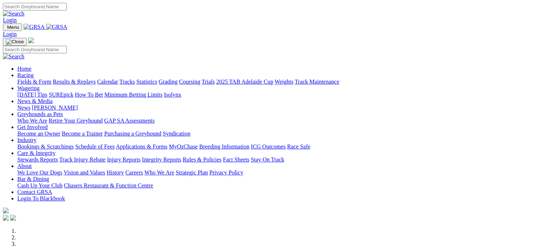  I want to click on div: Industry, so click(281, 147).